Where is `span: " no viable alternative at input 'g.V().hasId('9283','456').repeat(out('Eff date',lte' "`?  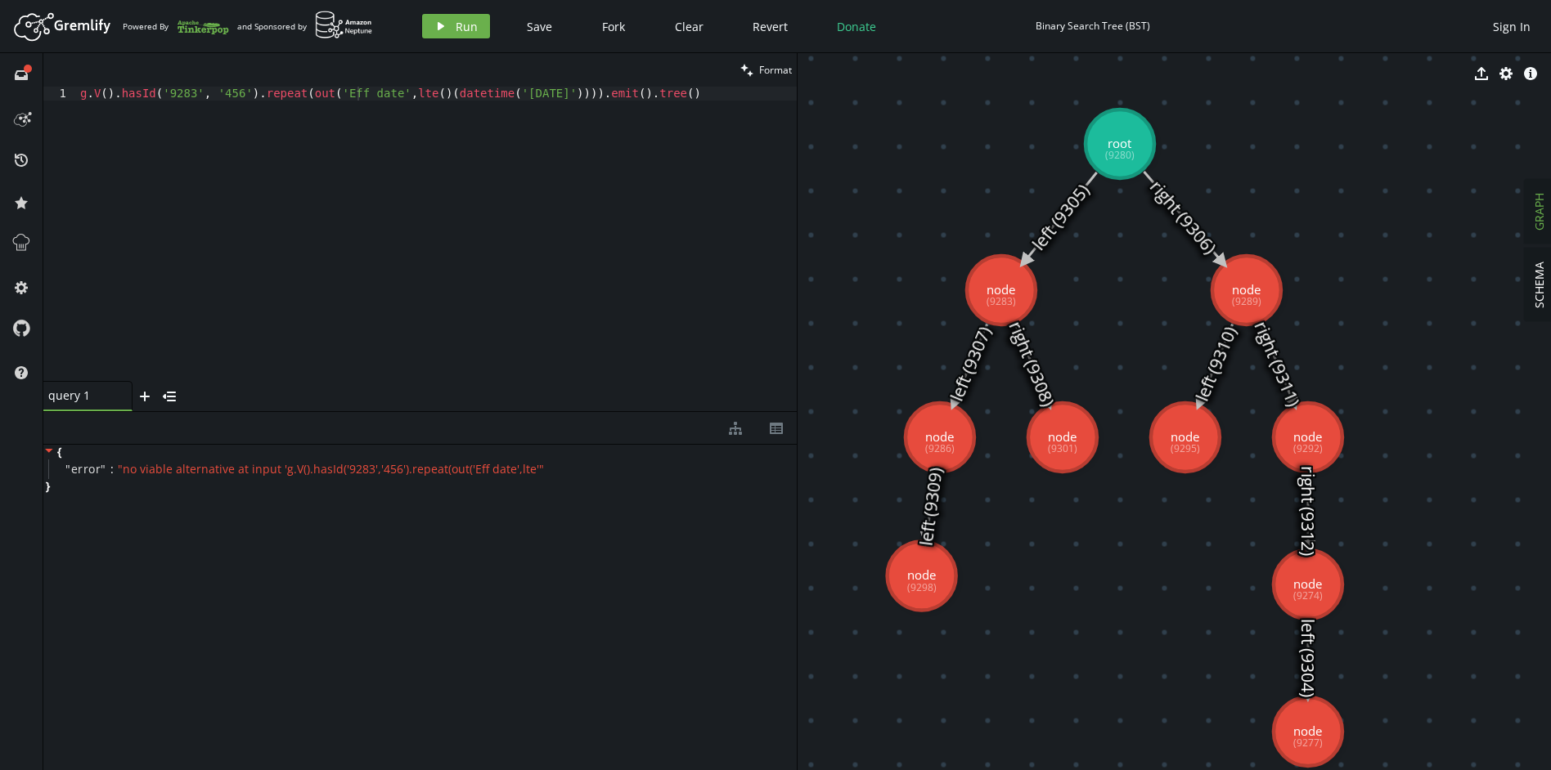 span: " no viable alternative at input 'g.V().hasId('9283','456').repeat(out('Eff date',lte' " is located at coordinates (330, 469).